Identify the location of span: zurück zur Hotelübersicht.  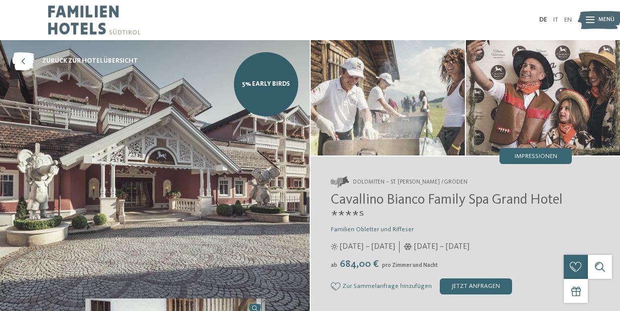
(90, 61).